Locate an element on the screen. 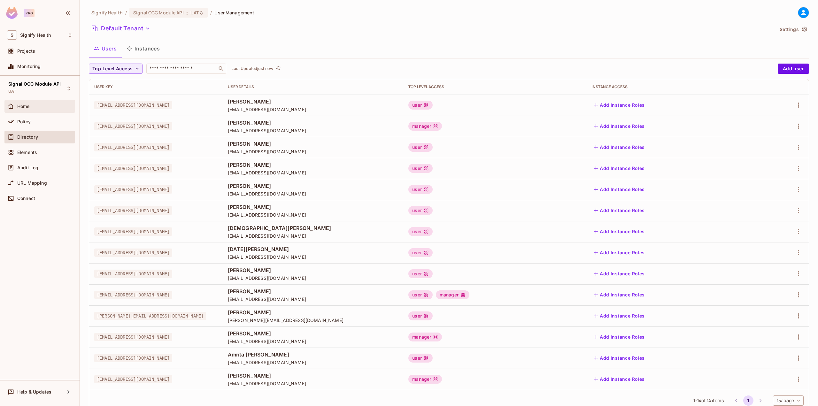 This screenshot has width=818, height=406. span: Audit Log is located at coordinates (28, 168).